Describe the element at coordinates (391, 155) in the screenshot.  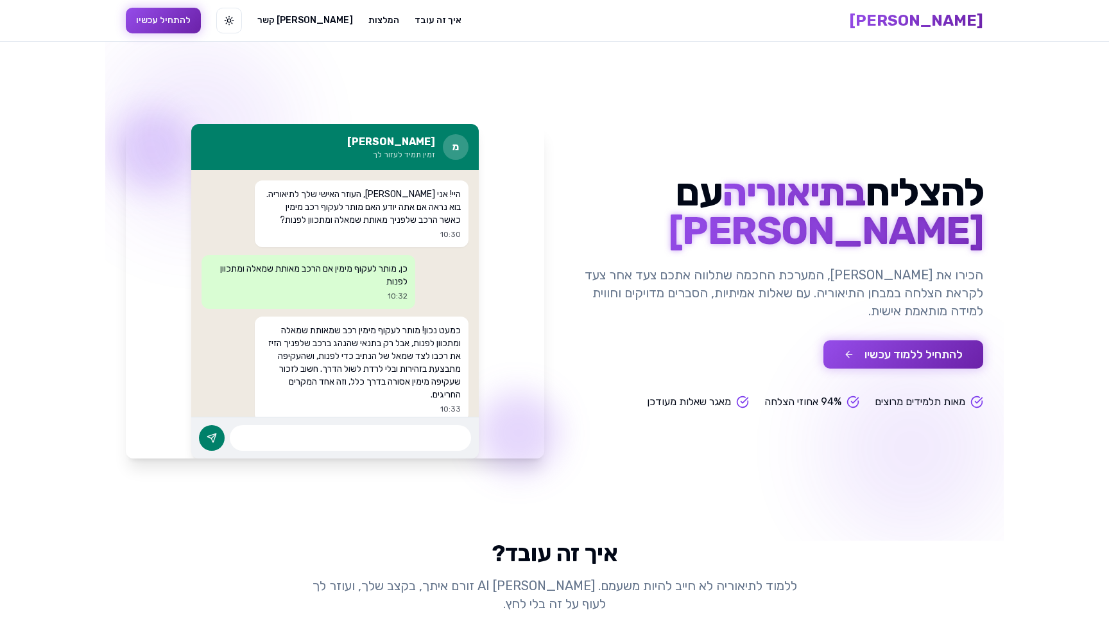
I see `p: זמין תמיד לעזור לך` at that location.